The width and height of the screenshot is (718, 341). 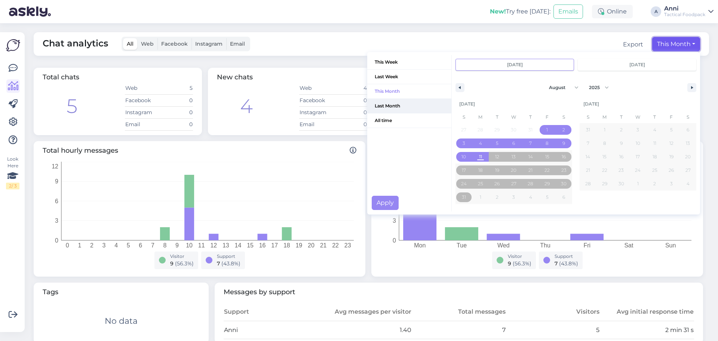 I want to click on span: ( 56.3 %), so click(x=522, y=263).